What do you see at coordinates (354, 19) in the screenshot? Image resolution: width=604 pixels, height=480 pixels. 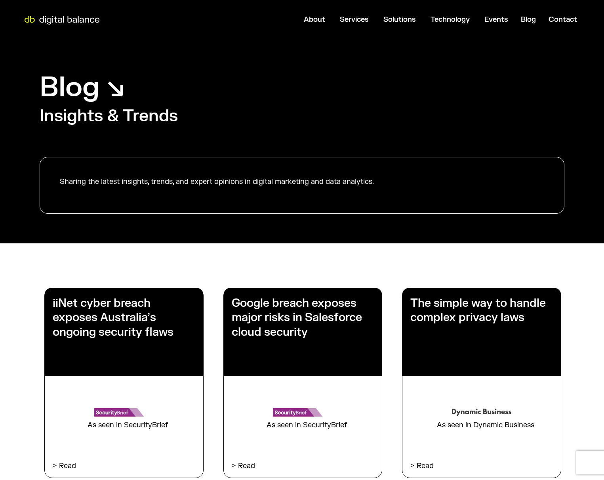 I see `span: Services` at bounding box center [354, 19].